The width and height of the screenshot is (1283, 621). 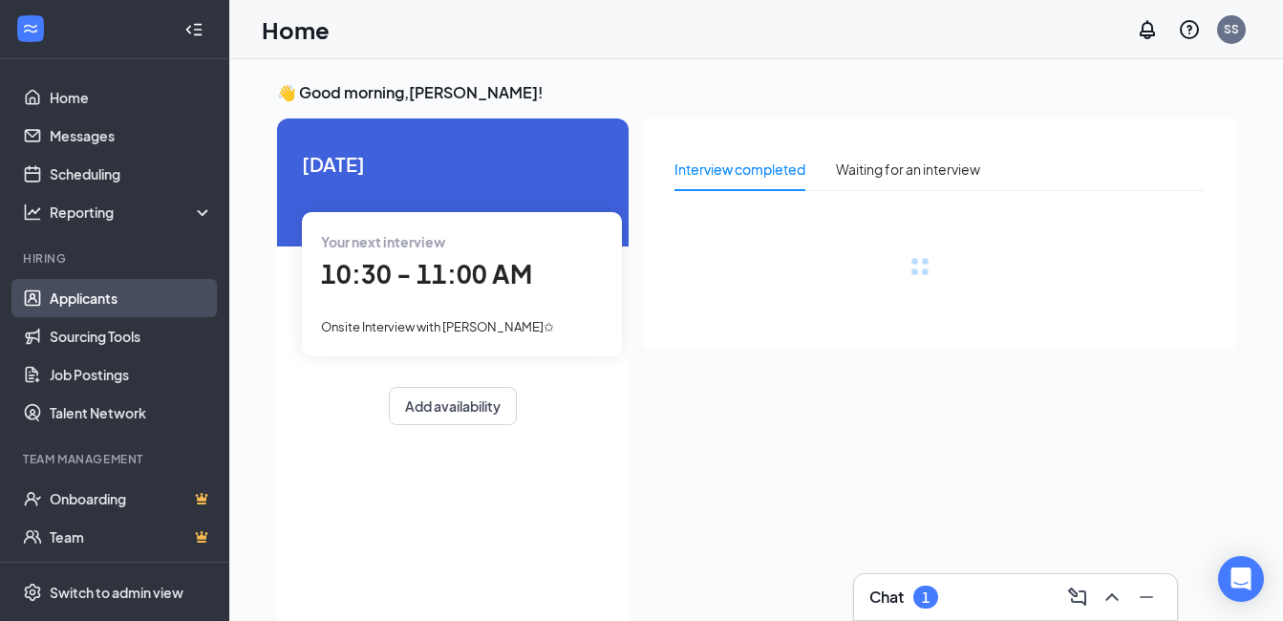 What do you see at coordinates (132, 212) in the screenshot?
I see `div: Reporting` at bounding box center [132, 212].